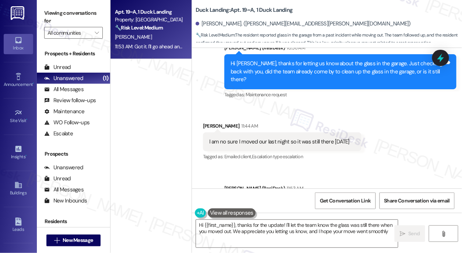 The image size is (462, 253). What do you see at coordinates (149, 12) in the screenshot?
I see `div: Apt. 19~A, 1 Duck Landing` at bounding box center [149, 12].